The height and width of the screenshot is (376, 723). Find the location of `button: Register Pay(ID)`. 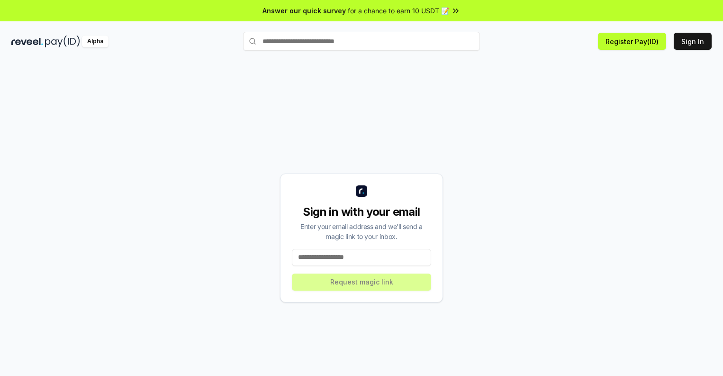

button: Register Pay(ID) is located at coordinates (632, 41).